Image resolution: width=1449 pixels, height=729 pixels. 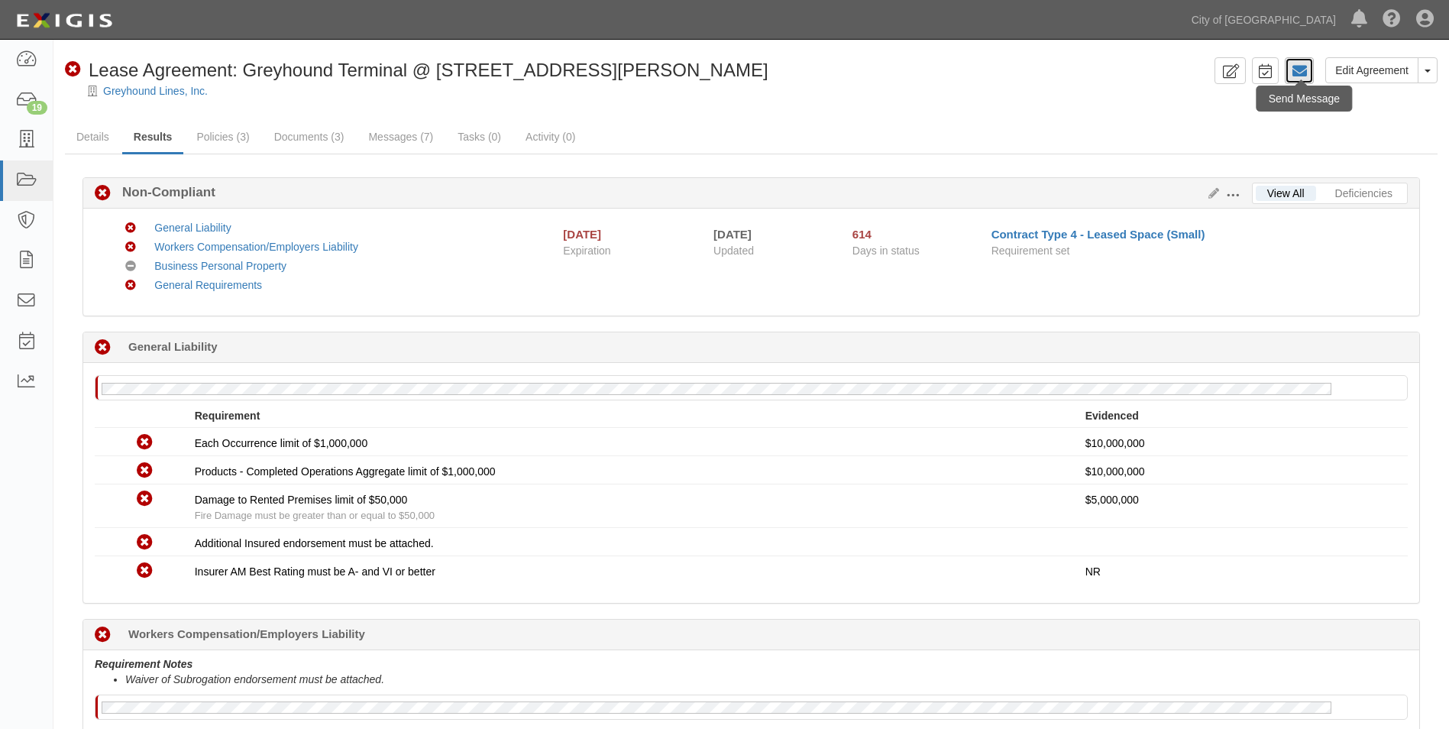 I want to click on div: Lease Agreement: Greyhound Terminal @ 420 Richards Blvd., so click(x=416, y=70).